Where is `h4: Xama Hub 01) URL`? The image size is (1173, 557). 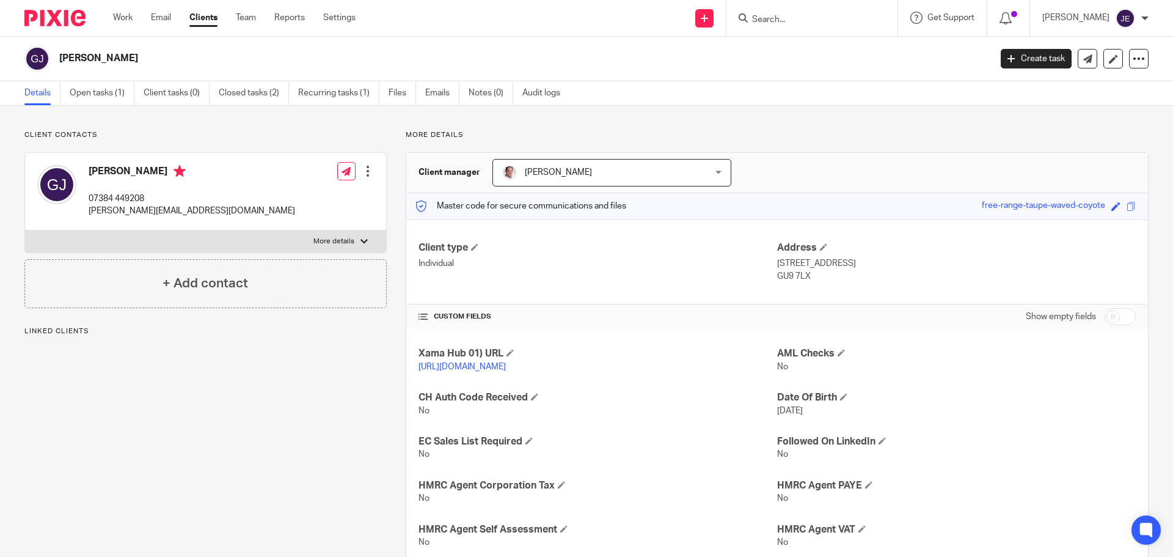
h4: Xama Hub 01) URL is located at coordinates (598, 353).